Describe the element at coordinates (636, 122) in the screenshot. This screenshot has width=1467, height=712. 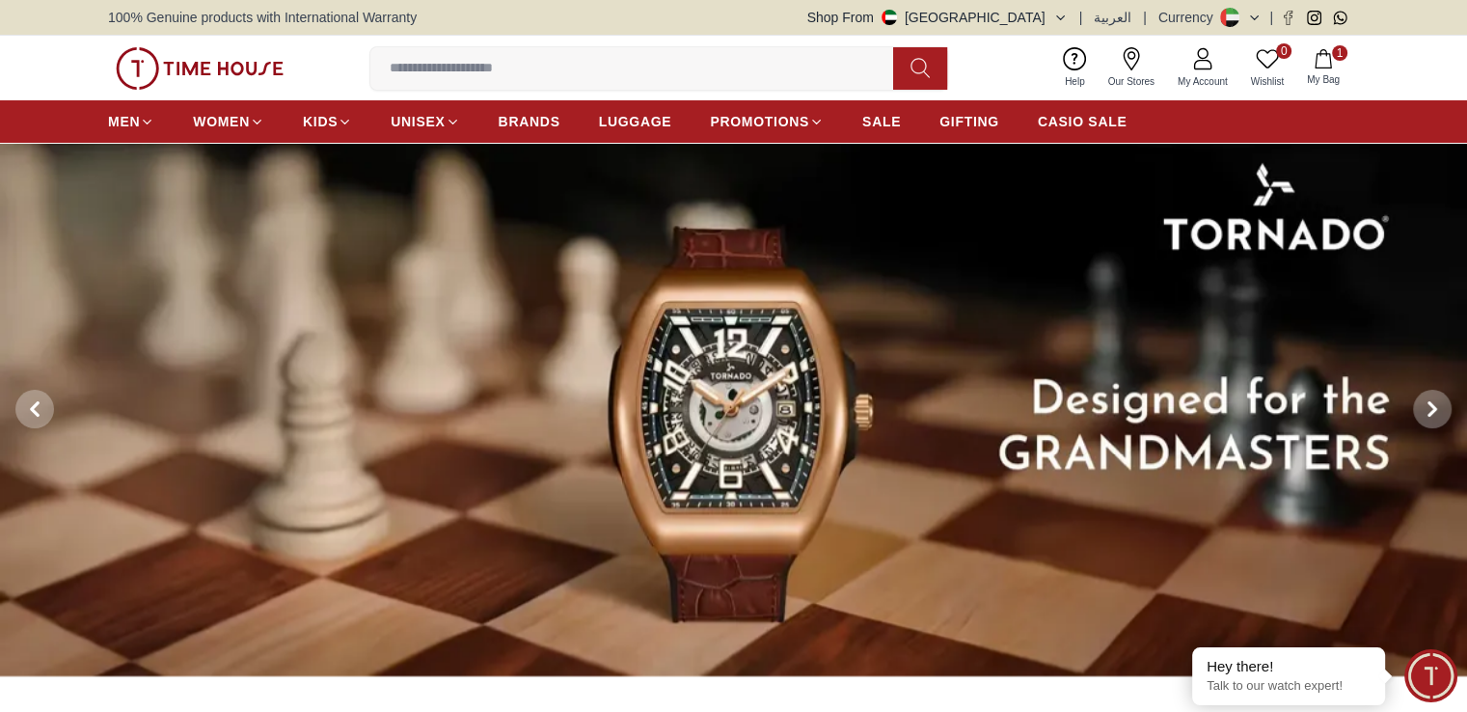
I see `a: LUGGAGE` at that location.